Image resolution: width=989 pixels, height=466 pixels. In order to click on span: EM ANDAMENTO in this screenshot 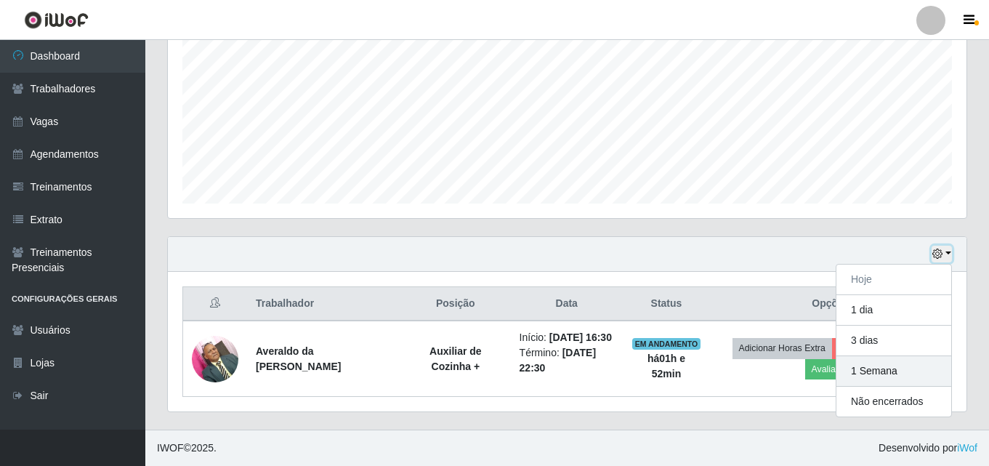, I will do `click(666, 344)`.